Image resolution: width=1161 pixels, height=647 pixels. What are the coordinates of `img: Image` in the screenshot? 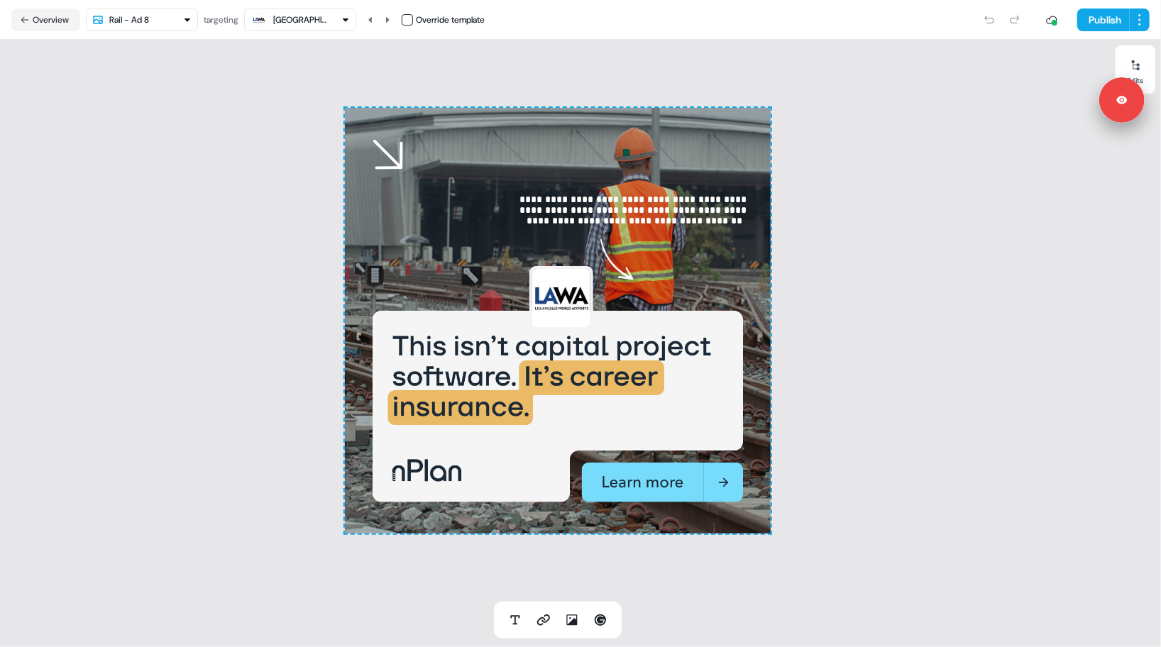 It's located at (616, 259).